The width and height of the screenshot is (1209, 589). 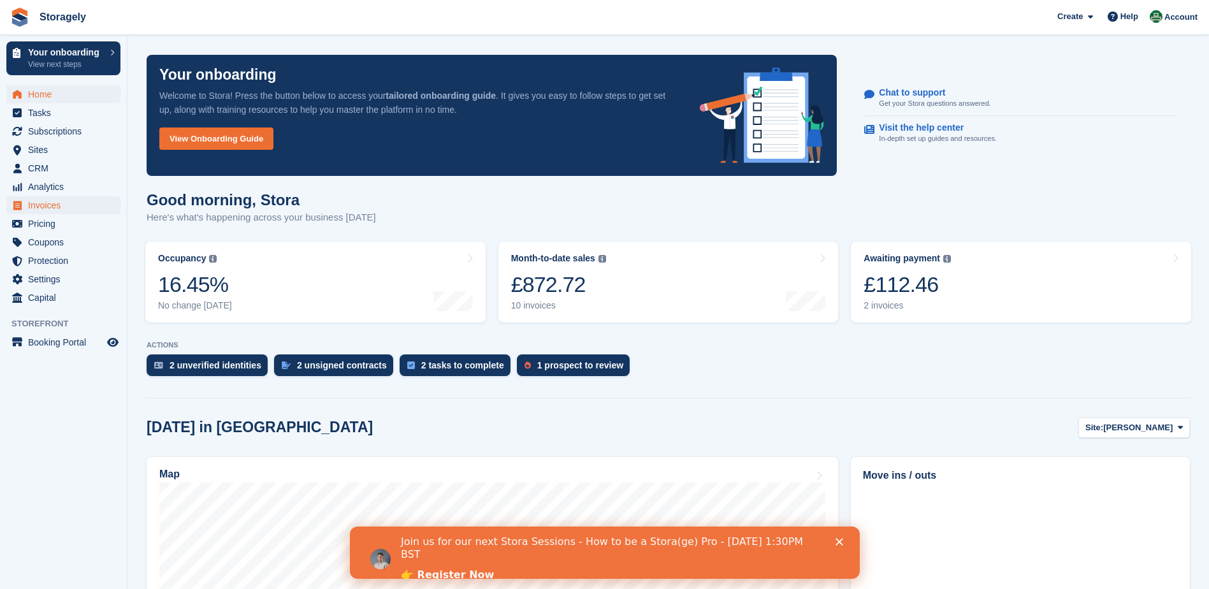 What do you see at coordinates (215, 365) in the screenshot?
I see `div: 2 unverified identities` at bounding box center [215, 365].